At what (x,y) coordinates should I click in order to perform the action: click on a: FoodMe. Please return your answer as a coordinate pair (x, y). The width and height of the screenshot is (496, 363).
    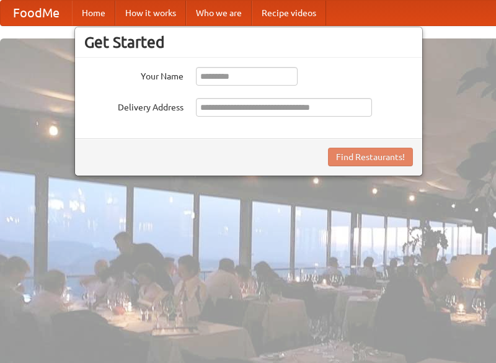
    Looking at the image, I should click on (36, 13).